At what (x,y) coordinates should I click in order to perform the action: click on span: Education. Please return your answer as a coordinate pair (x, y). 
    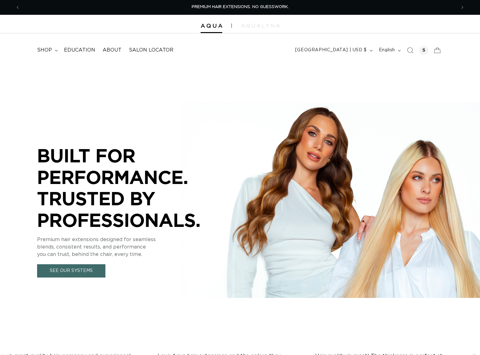
    Looking at the image, I should click on (79, 50).